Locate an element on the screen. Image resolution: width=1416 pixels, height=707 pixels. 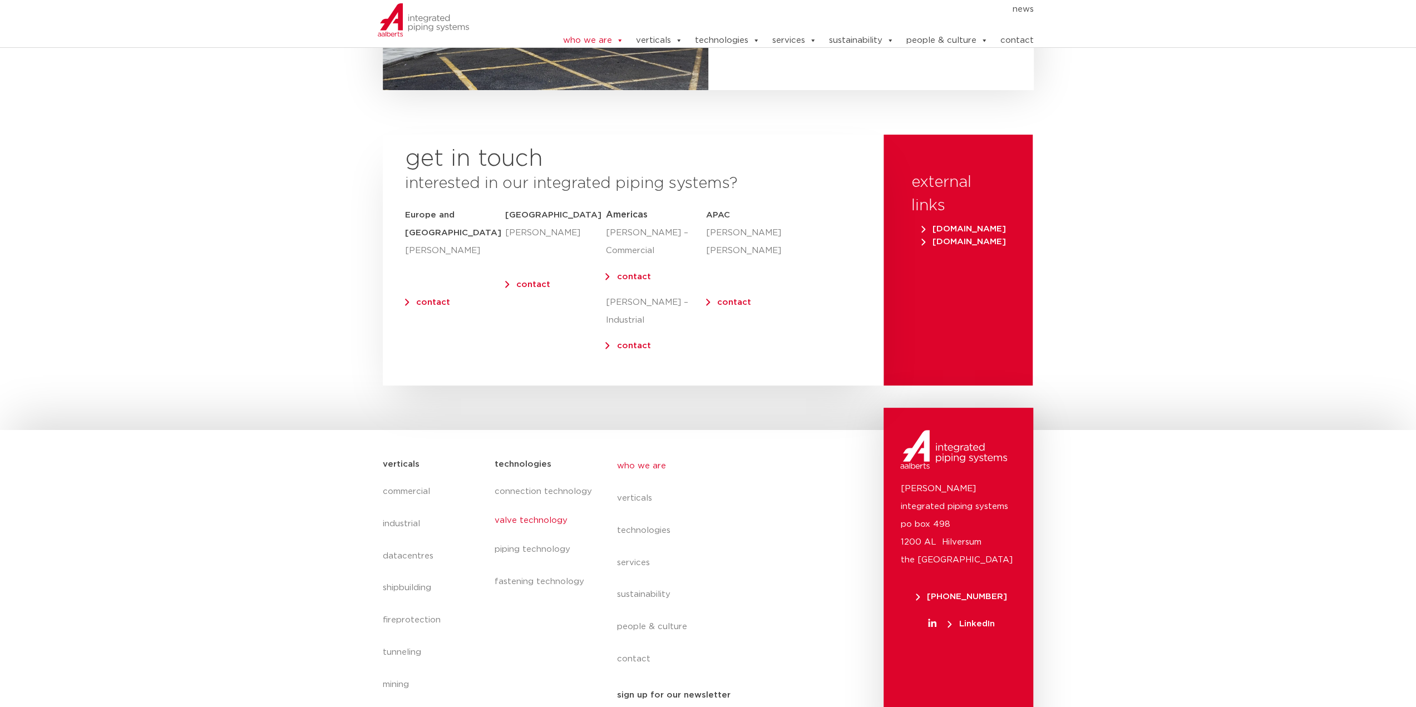
h3: external links is located at coordinates (958, 194).